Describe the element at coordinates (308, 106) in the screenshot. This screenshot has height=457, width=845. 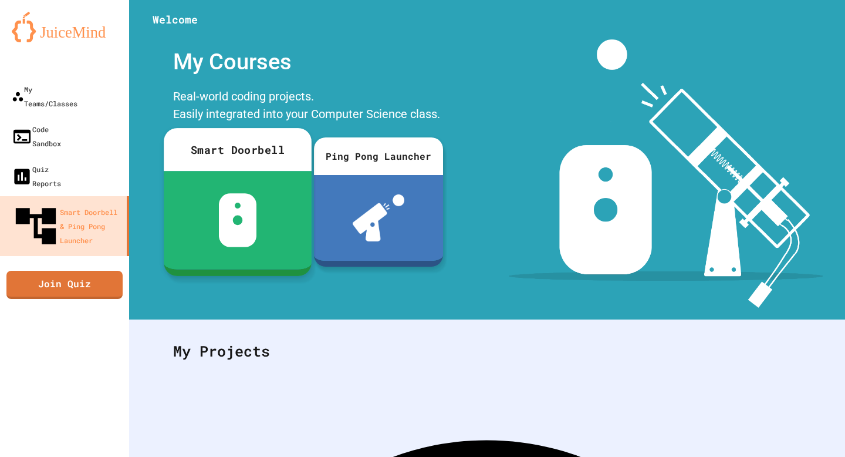
I see `div: Real-world coding projects. Easily integrated into your Computer Science class.` at that location.